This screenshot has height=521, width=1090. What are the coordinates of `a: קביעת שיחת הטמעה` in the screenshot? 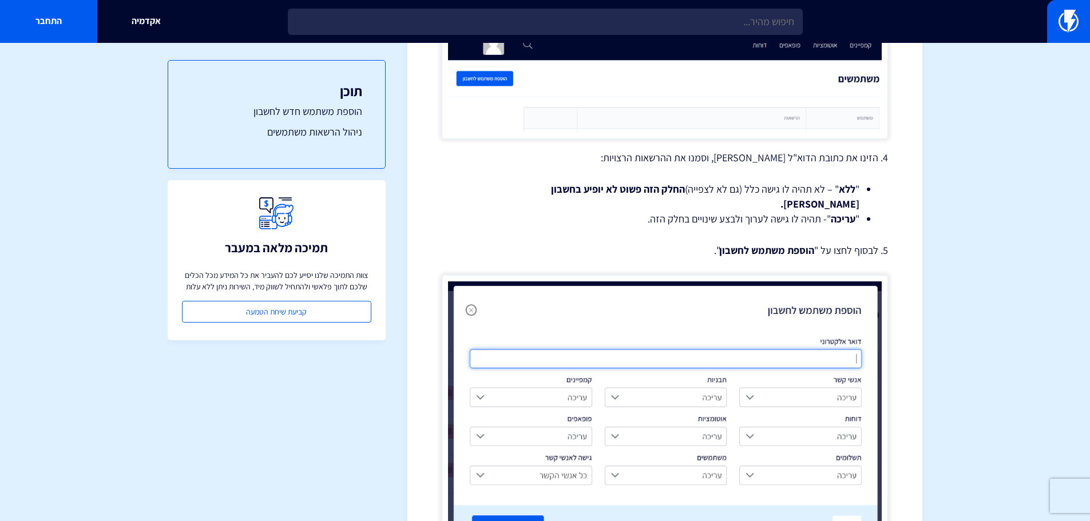 It's located at (276, 312).